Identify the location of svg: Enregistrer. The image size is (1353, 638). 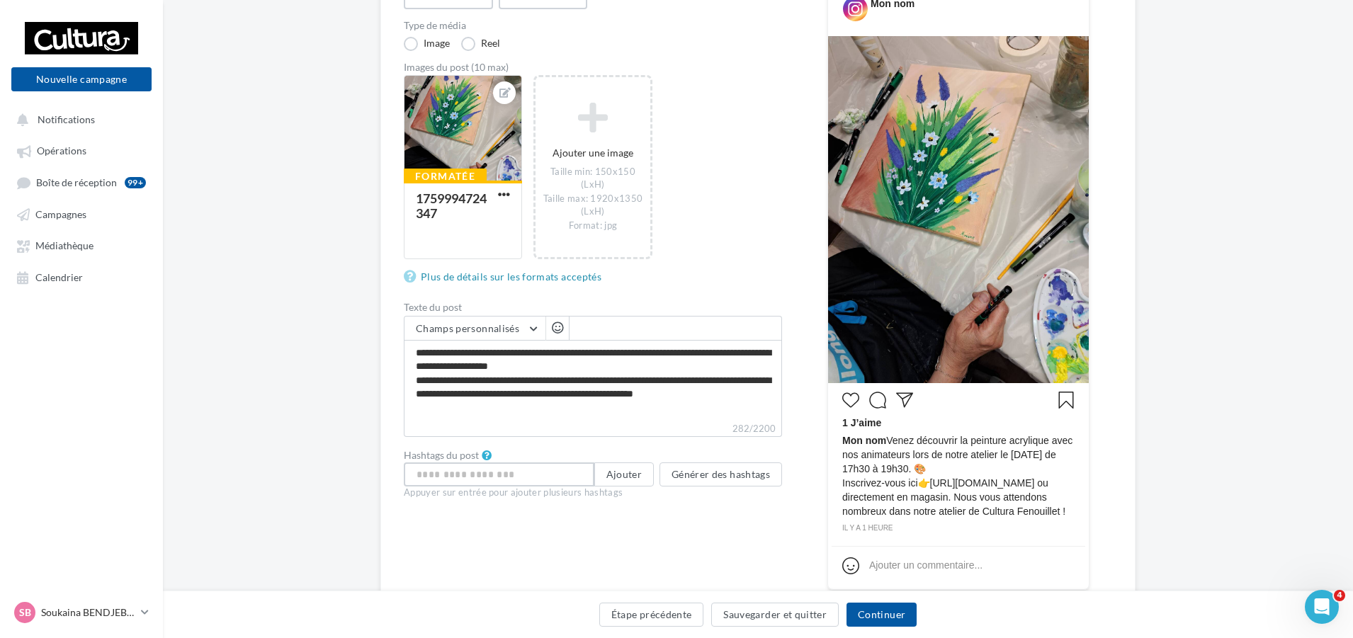
(1066, 400).